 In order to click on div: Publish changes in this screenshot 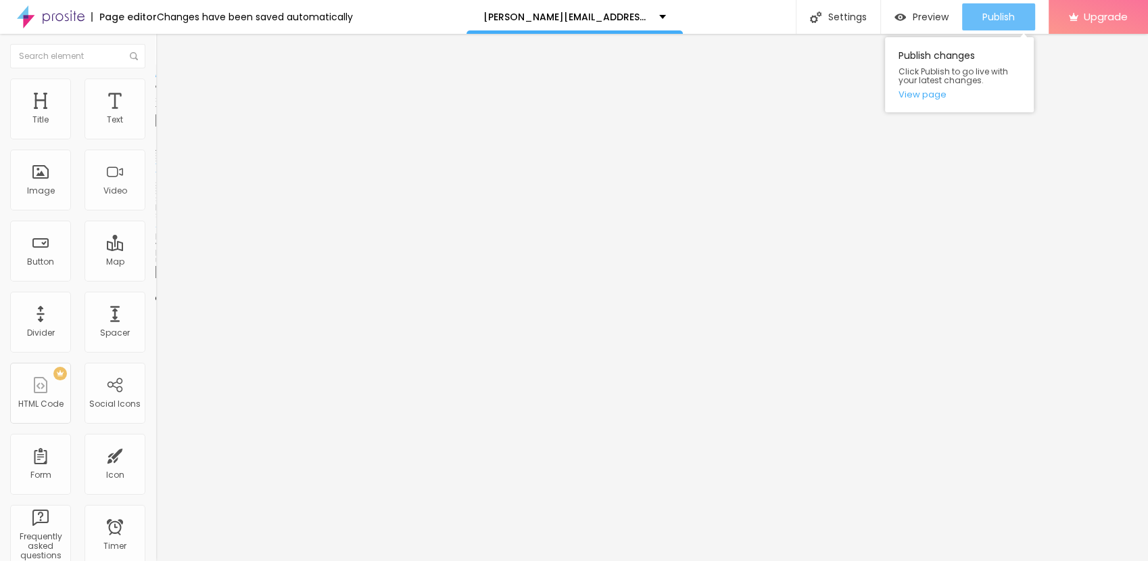, I will do `click(959, 74)`.